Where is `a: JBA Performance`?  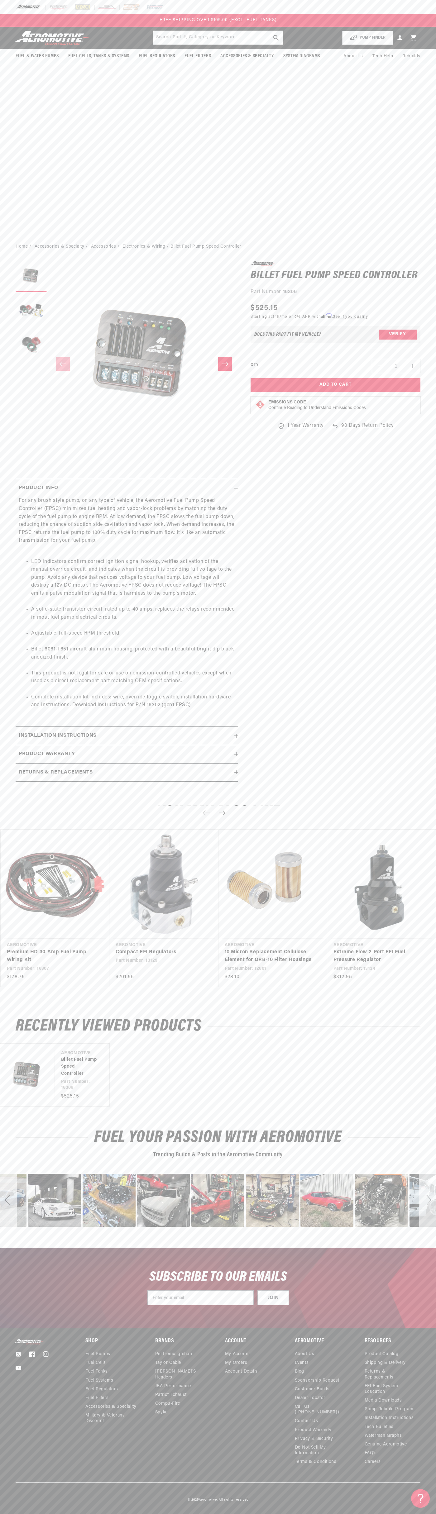 a: JBA Performance is located at coordinates (173, 1387).